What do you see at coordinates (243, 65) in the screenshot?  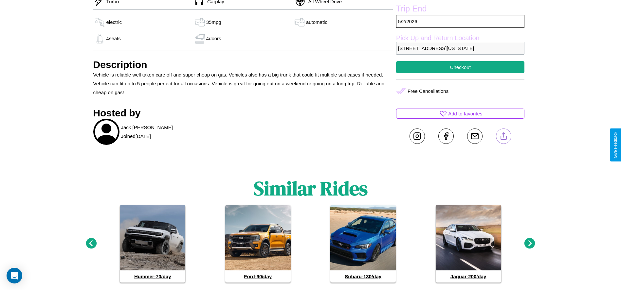 I see `h3: Description` at bounding box center [243, 65].